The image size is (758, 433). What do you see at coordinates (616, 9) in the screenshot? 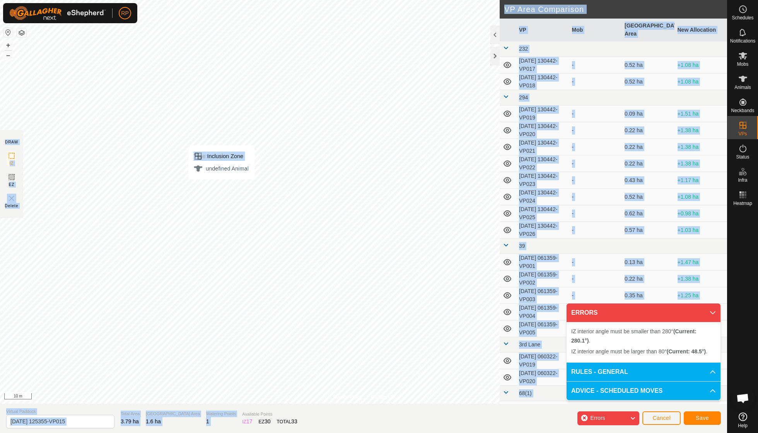
I see `h2: VP Area Comparison` at bounding box center [616, 9].